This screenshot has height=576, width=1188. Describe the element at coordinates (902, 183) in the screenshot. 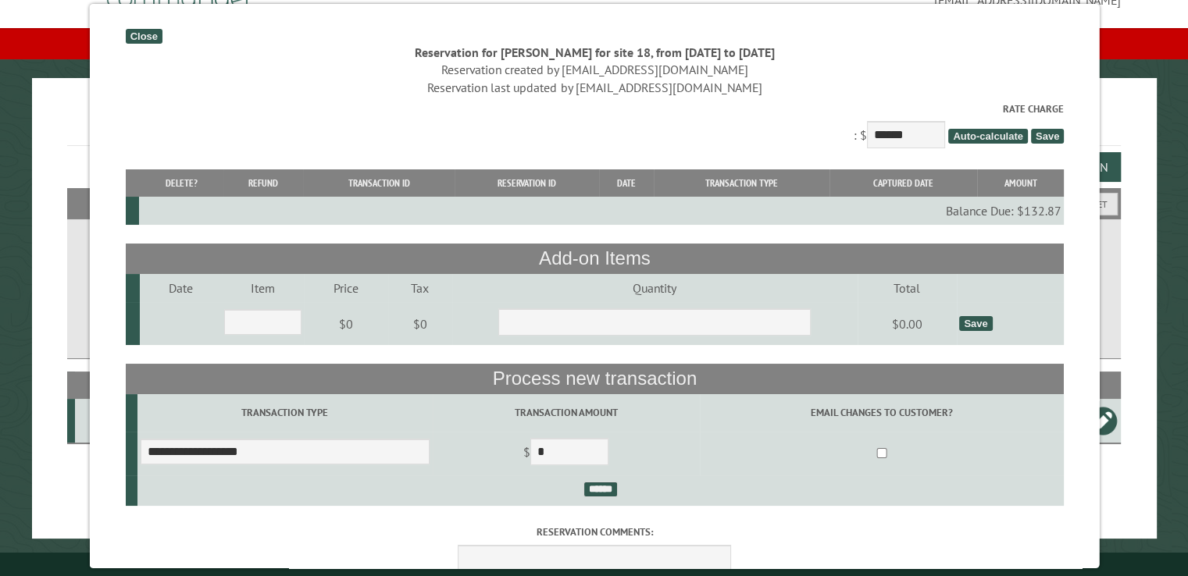

I see `th: Captured Date` at that location.